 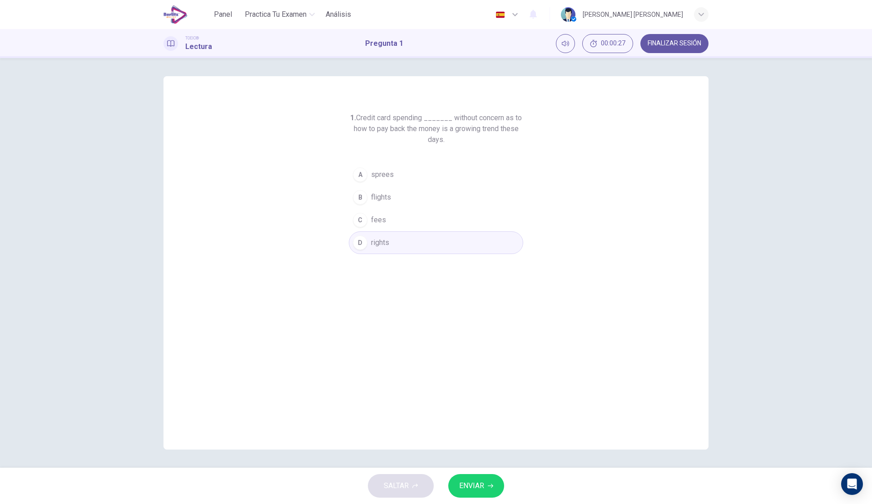 I want to click on a: Análisis, so click(x=338, y=15).